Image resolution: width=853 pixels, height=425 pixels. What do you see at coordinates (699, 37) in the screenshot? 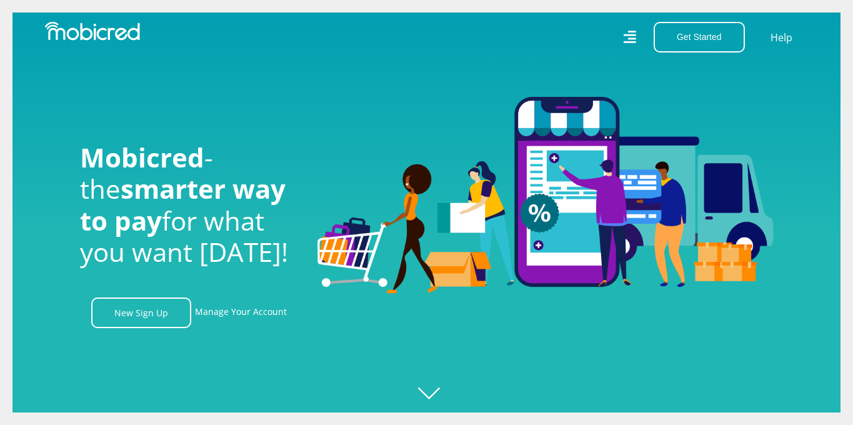
I see `button: Get Started` at bounding box center [699, 37].